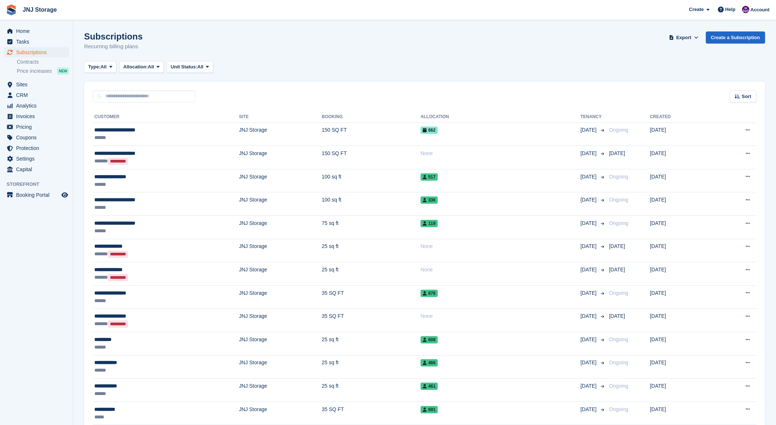 The width and height of the screenshot is (776, 425). What do you see at coordinates (429, 223) in the screenshot?
I see `span: 119` at bounding box center [429, 223].